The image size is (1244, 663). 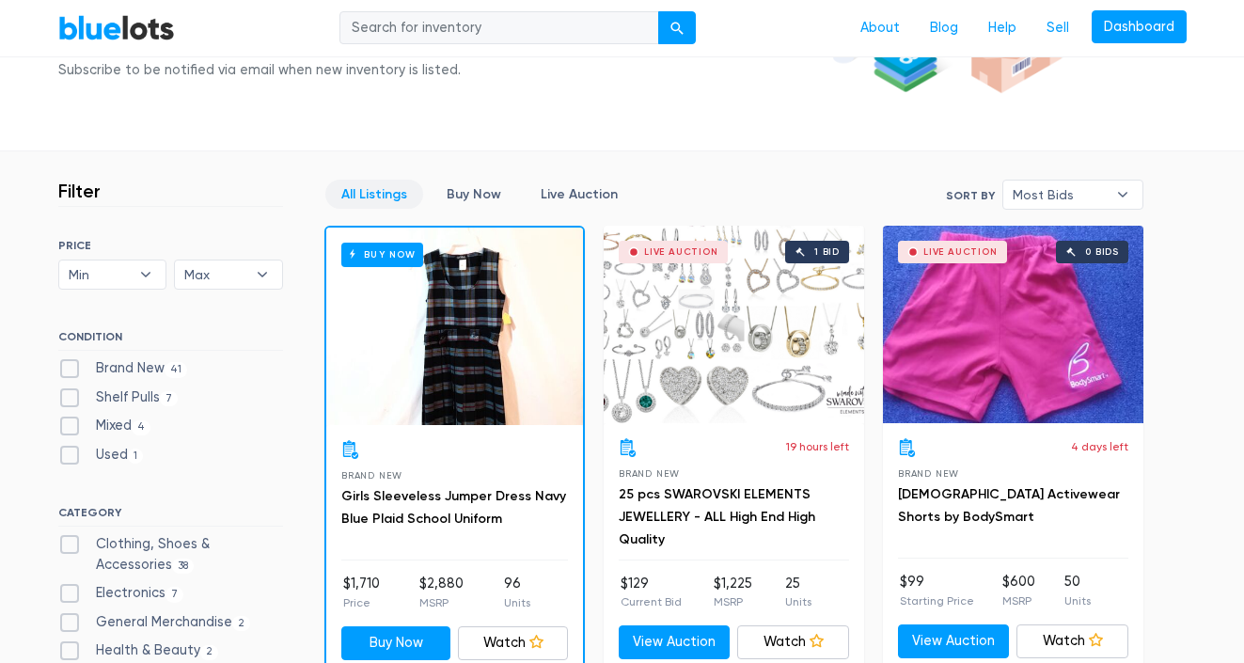 What do you see at coordinates (717, 516) in the screenshot?
I see `a: 25 pcs SWAROVSKI ELEMENTS JEWELLERY - ALL High End High Quality` at bounding box center [717, 516].